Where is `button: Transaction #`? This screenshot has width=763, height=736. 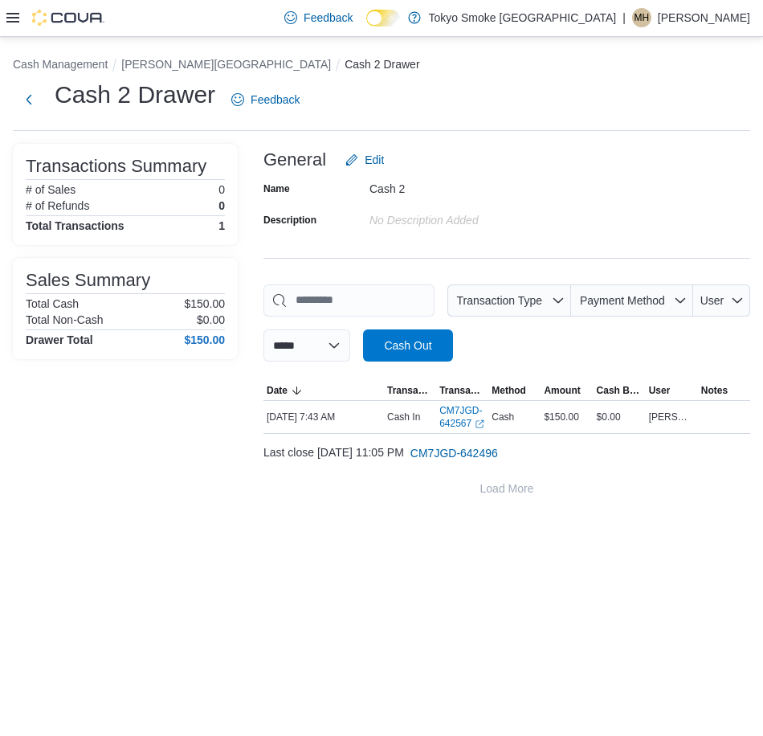
button: Transaction # is located at coordinates (462, 390).